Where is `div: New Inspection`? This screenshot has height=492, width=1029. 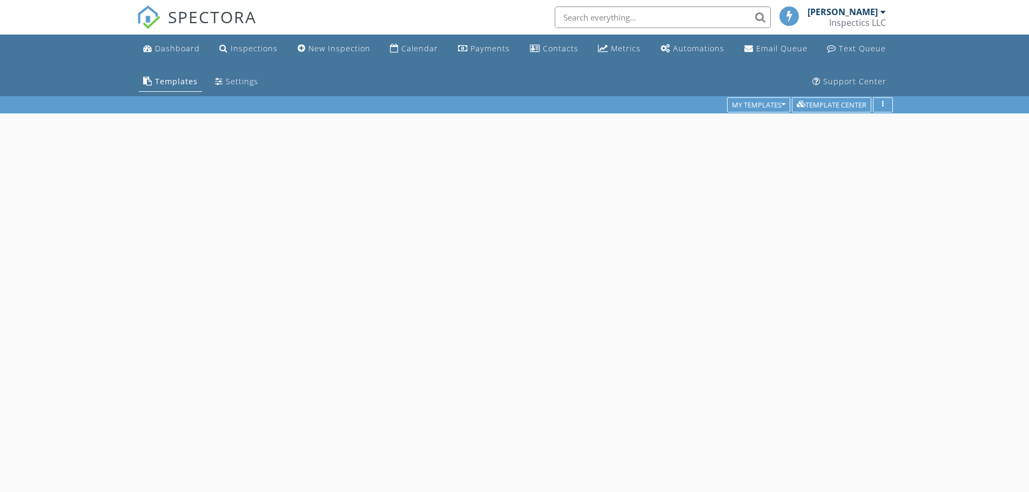
div: New Inspection is located at coordinates (339, 48).